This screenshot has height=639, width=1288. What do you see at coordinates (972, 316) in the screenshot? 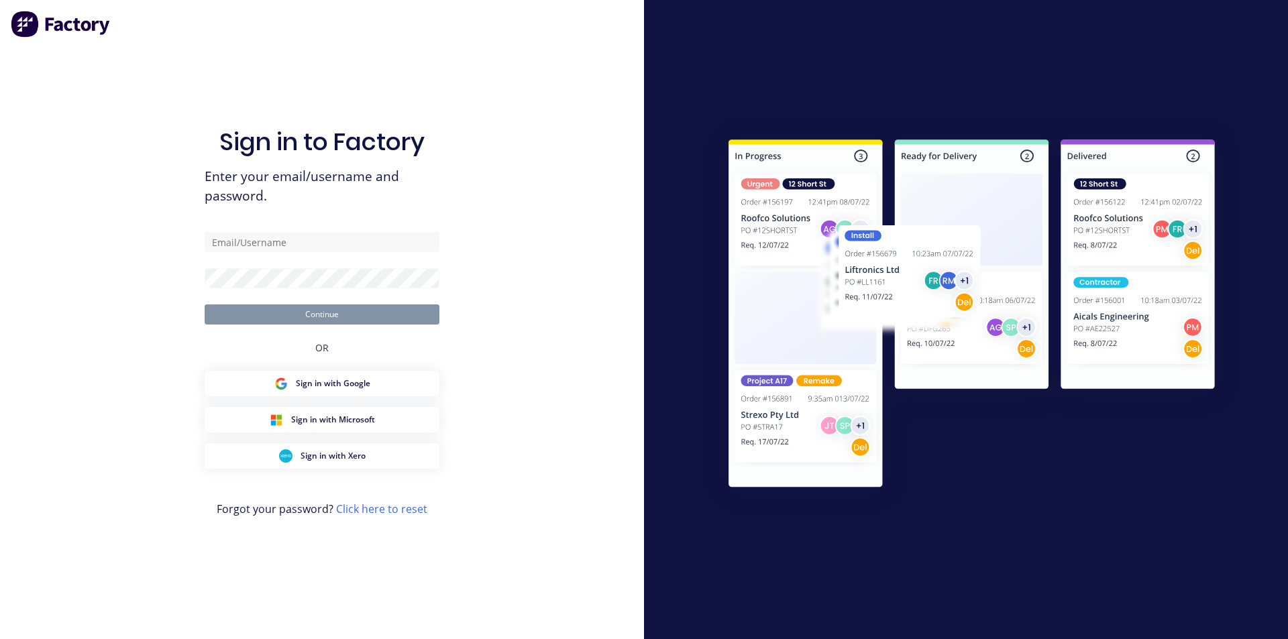
I see `img: Sign in` at bounding box center [972, 316].